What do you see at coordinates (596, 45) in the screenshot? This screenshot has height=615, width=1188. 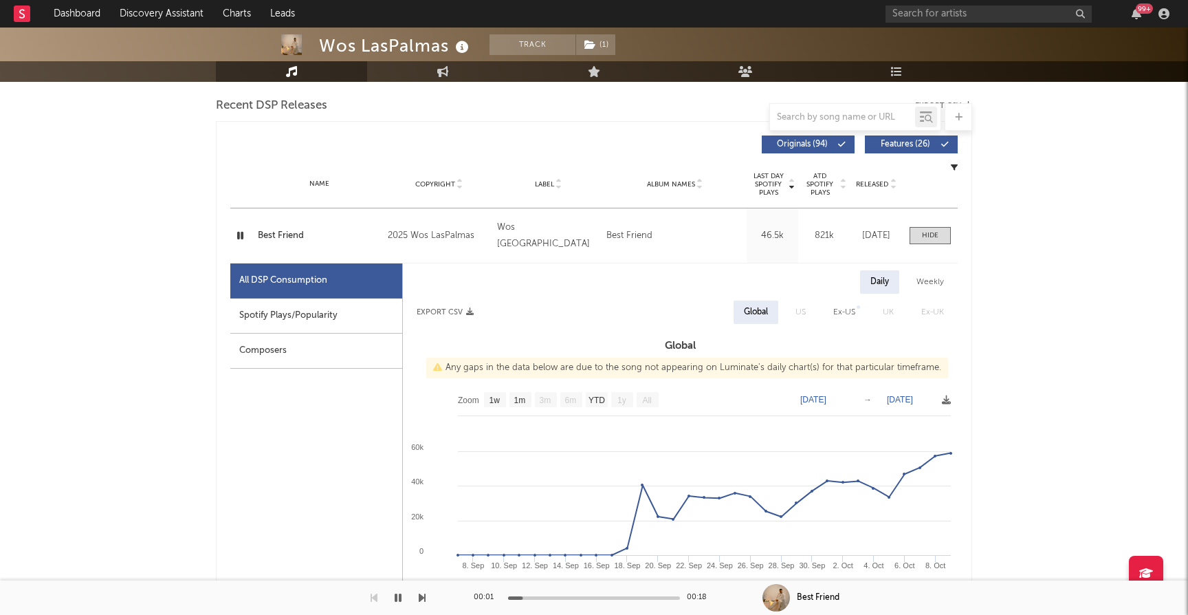 I see `span: ( 1 )` at bounding box center [596, 45].